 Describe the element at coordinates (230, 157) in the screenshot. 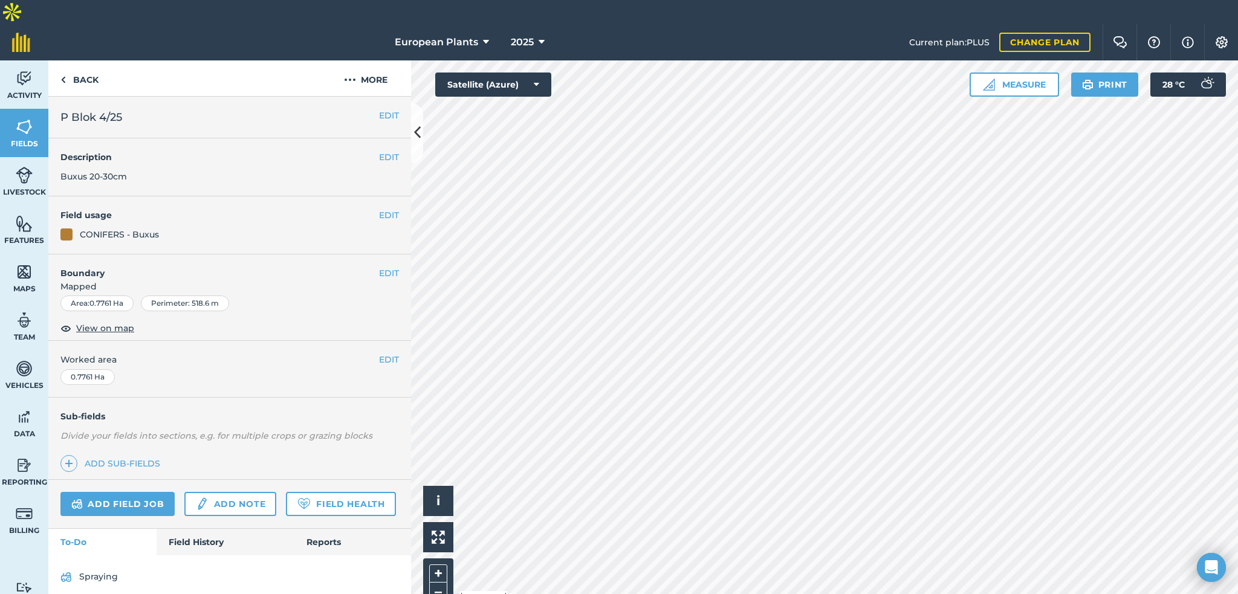

I see `h4: Description` at that location.